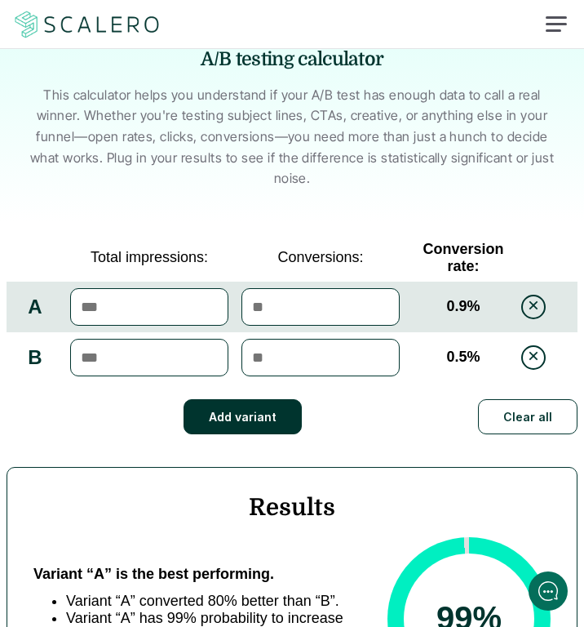 The image size is (584, 627). I want to click on td: 0.5 %, so click(464, 357).